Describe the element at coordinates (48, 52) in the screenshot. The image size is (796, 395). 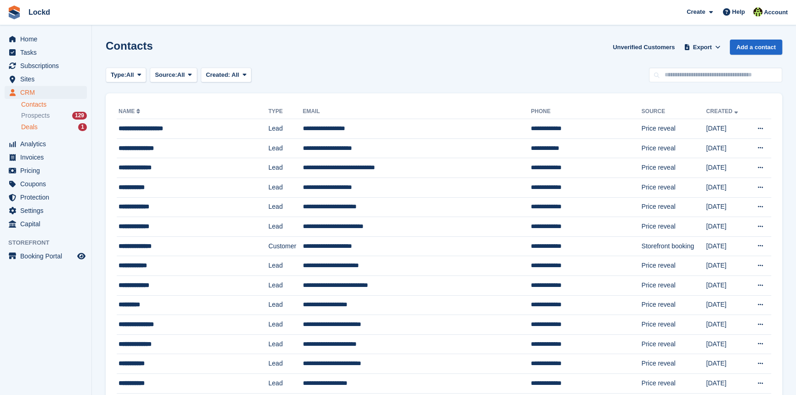
I see `span: Tasks` at that location.